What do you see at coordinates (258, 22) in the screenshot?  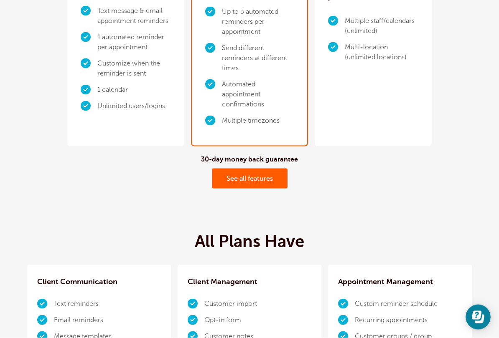 I see `li: Up to 3 automated reminders per appointment` at bounding box center [258, 22].